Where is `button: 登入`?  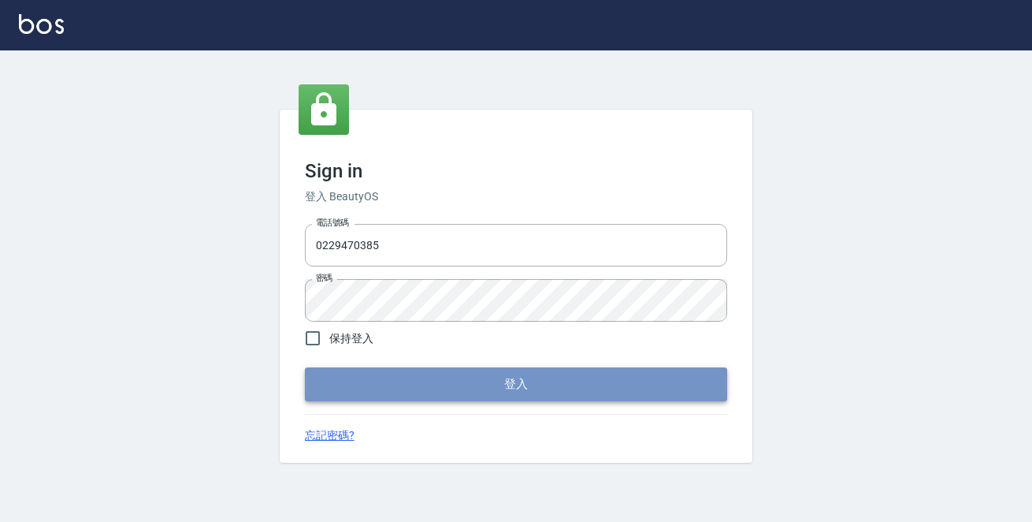 button: 登入 is located at coordinates (516, 384).